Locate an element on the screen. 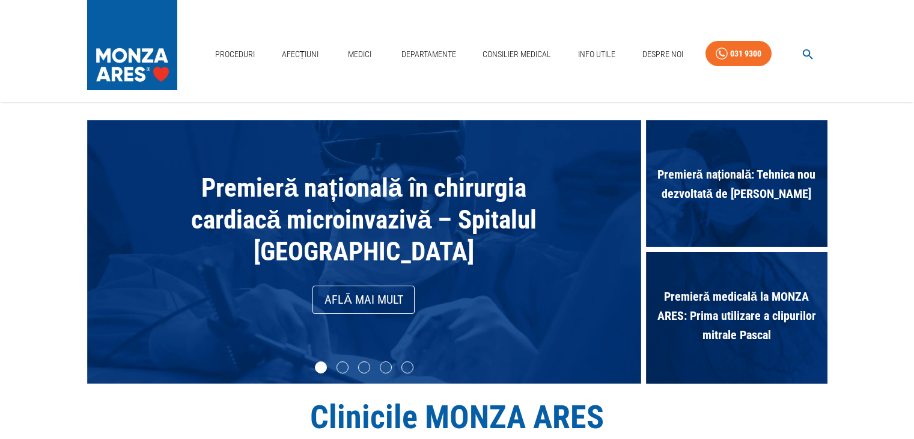  a: Departamente is located at coordinates (428, 54).